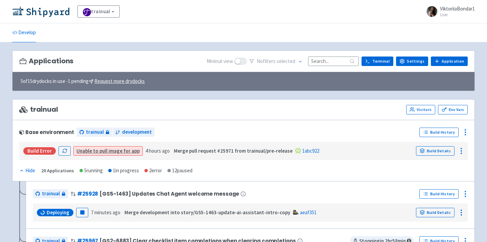 The height and width of the screenshot is (242, 487). Describe the element at coordinates (108, 151) in the screenshot. I see `a: Unable to pull image for app` at that location.